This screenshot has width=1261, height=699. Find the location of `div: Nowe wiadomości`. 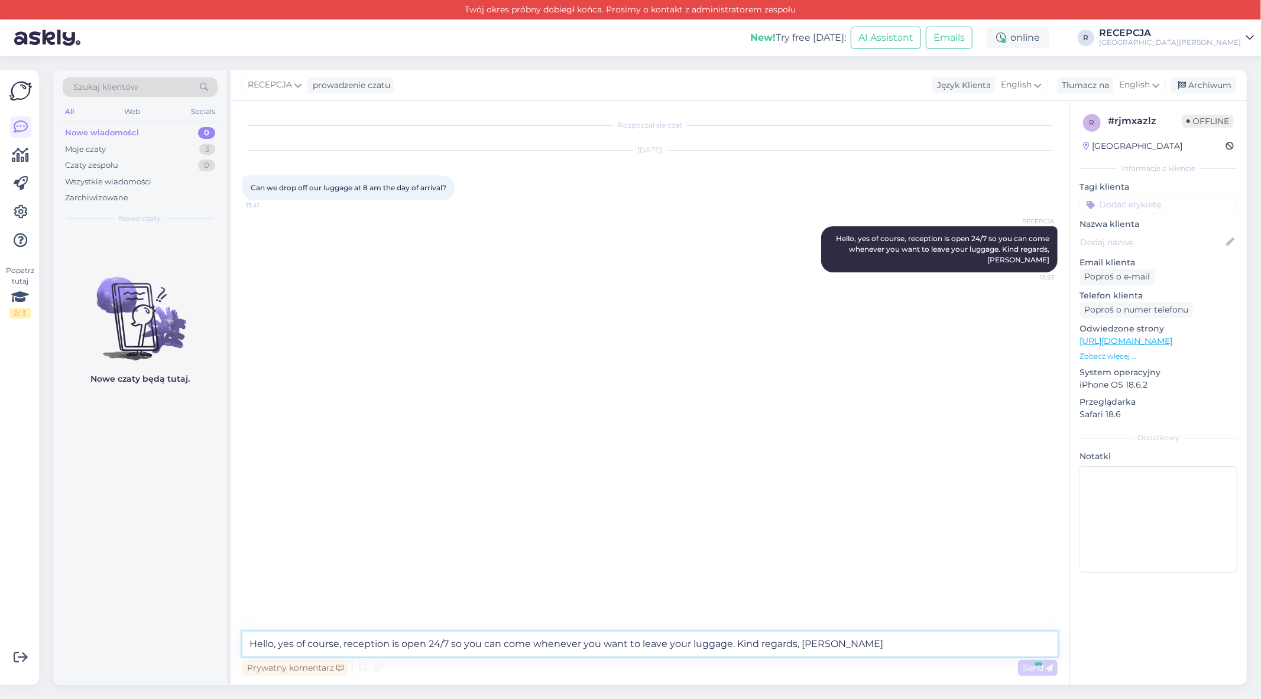

div: Nowe wiadomości is located at coordinates (102, 133).